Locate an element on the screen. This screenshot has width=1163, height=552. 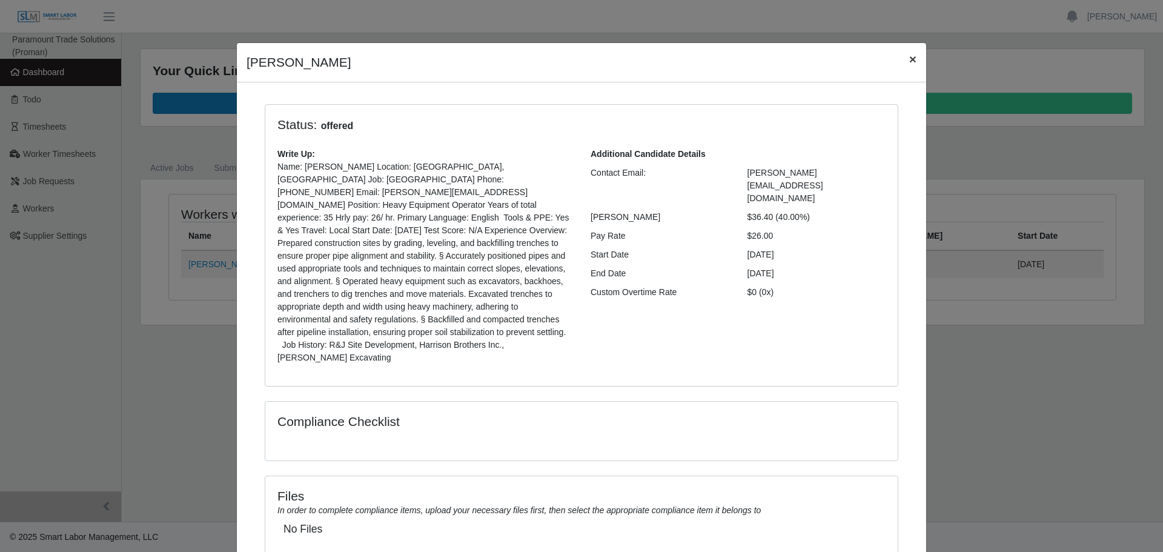
i: In order to complete compliance items, upload your necessary files first, then select the appropr... is located at coordinates (519, 510).